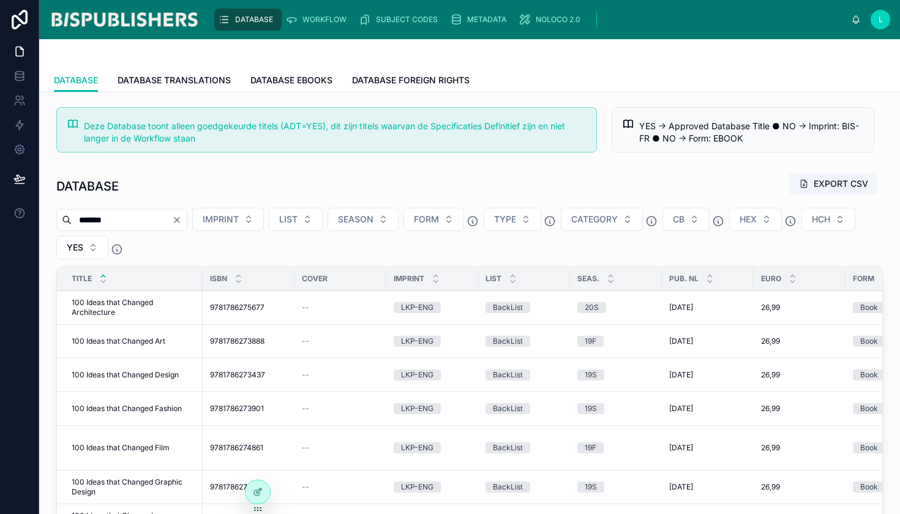 Image resolution: width=900 pixels, height=514 pixels. What do you see at coordinates (134, 487) in the screenshot?
I see `a: 100 Ideas that Changed Graphic Design` at bounding box center [134, 487].